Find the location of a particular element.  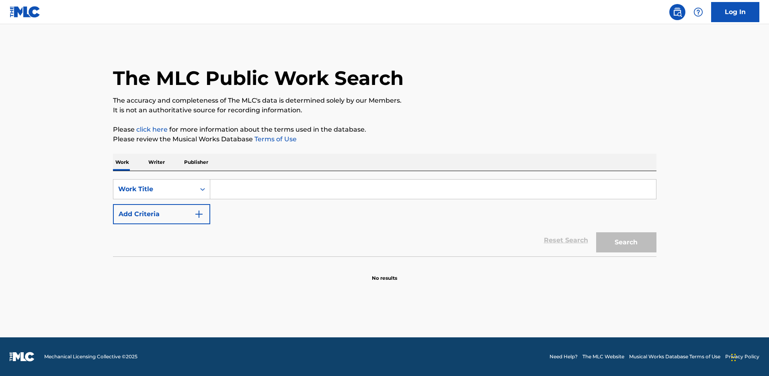

div: Work Title is located at coordinates (154, 189).